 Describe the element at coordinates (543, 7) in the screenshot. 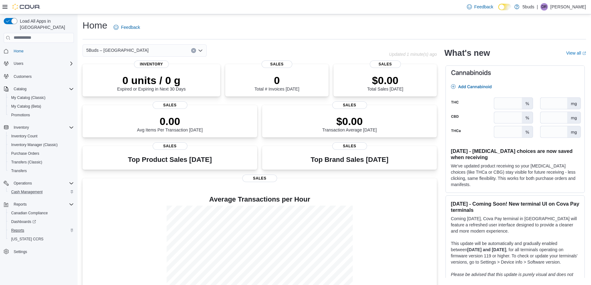

I see `span: DR` at that location.